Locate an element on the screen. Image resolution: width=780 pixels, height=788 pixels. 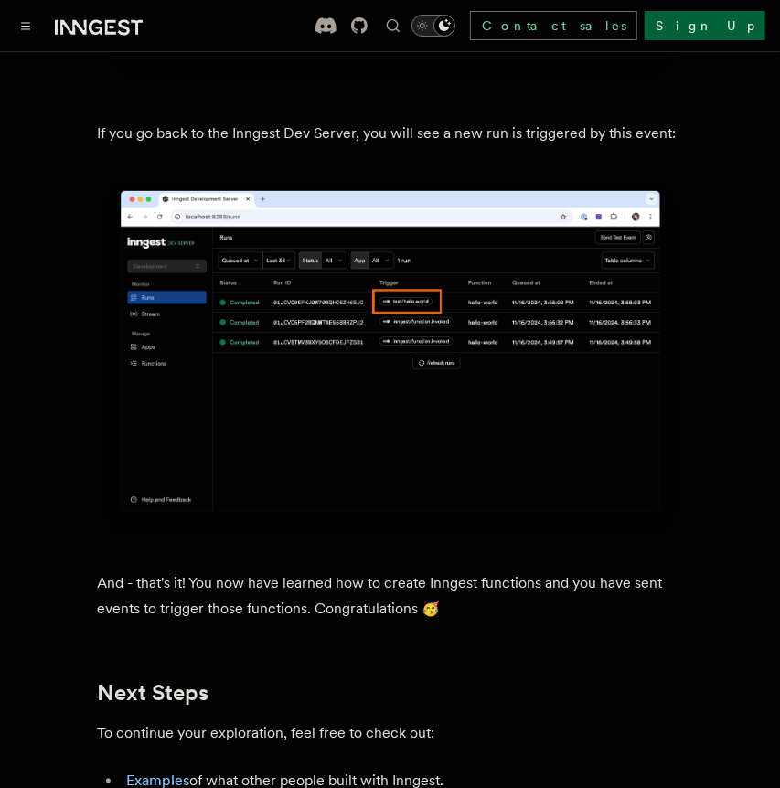
a: Sign Up is located at coordinates (705, 26).